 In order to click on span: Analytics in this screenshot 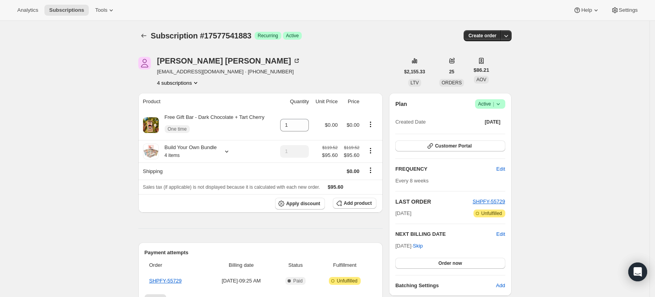, I will do `click(27, 10)`.